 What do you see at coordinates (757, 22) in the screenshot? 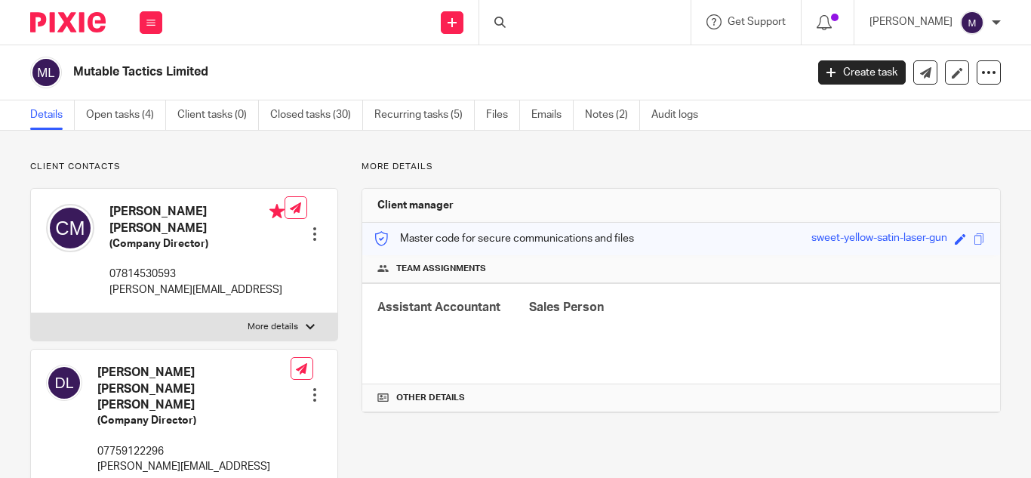
I see `span: Get Support` at bounding box center [757, 22].